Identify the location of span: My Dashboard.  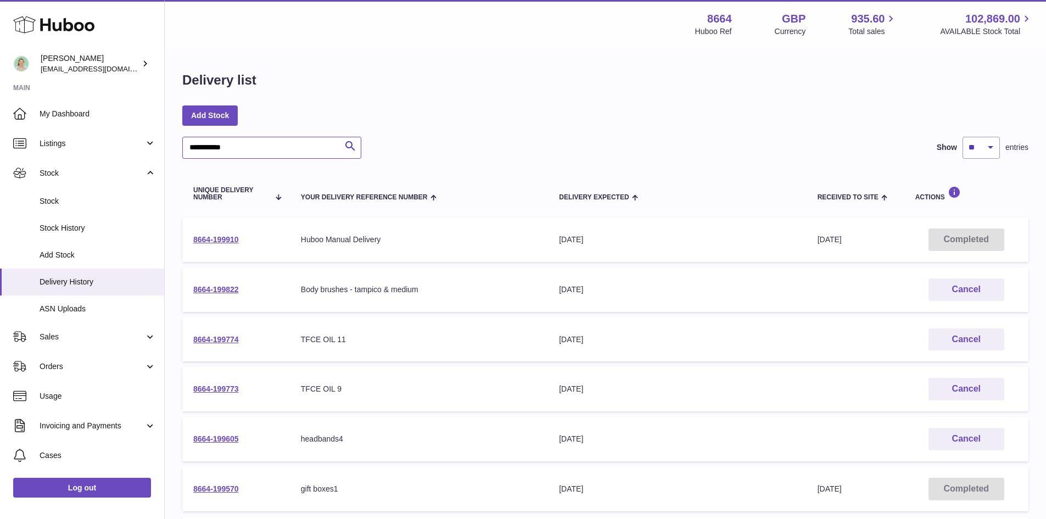
(98, 114).